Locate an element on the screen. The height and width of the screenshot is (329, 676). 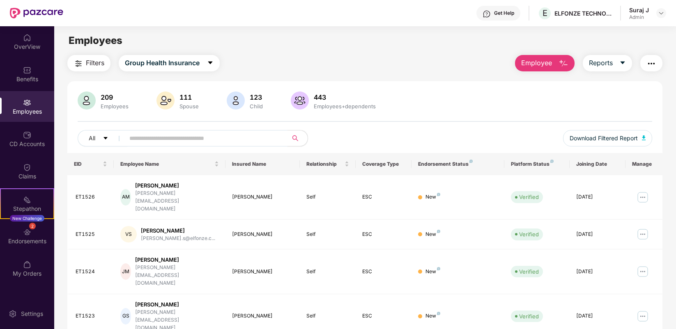
span: Employee is located at coordinates (537, 63).